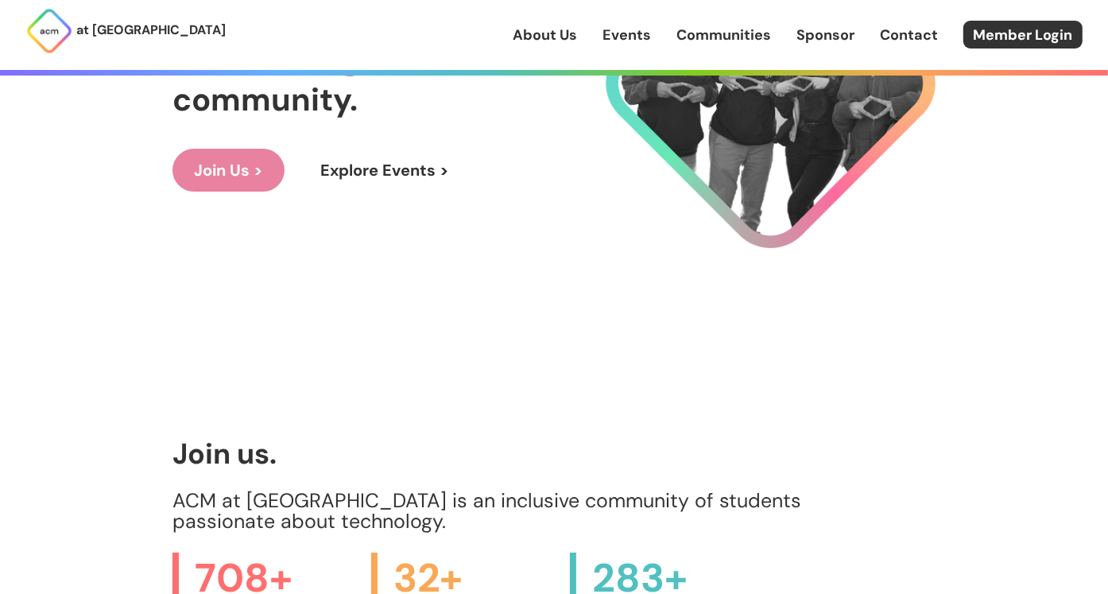  Describe the element at coordinates (385, 170) in the screenshot. I see `a: Explore Events >` at that location.